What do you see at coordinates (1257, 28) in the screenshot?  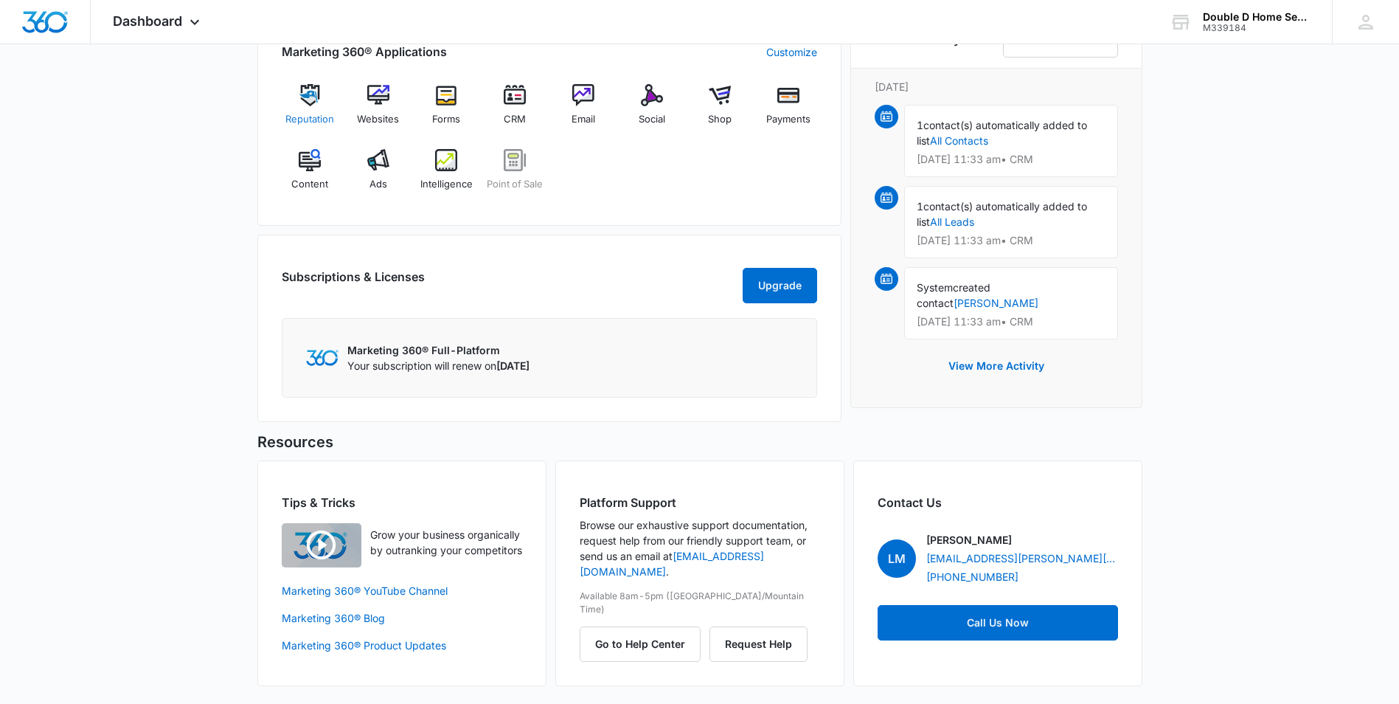 I see `div: account id` at bounding box center [1257, 28].